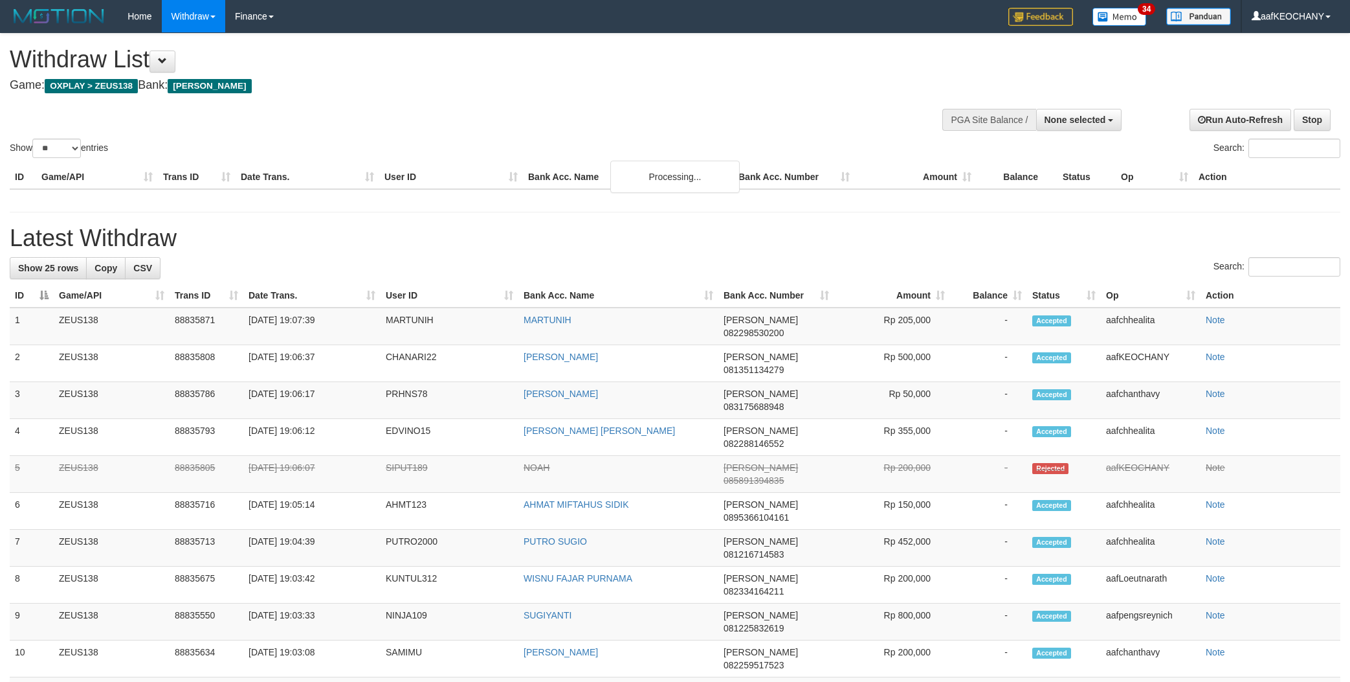 This screenshot has height=682, width=1350. Describe the element at coordinates (675, 238) in the screenshot. I see `h1: Latest Withdraw` at that location.